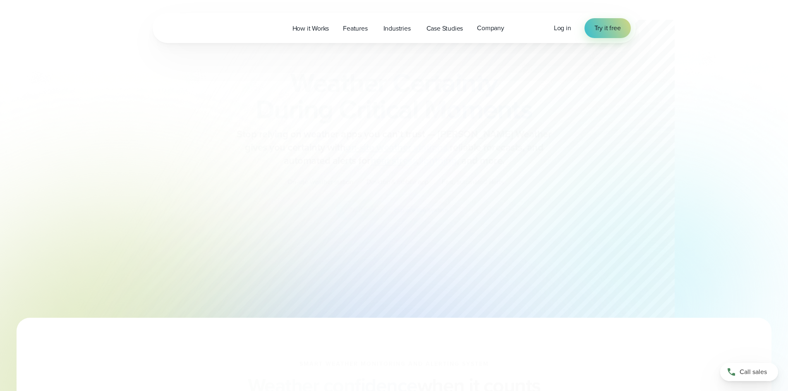 Image resolution: width=788 pixels, height=391 pixels. Describe the element at coordinates (311, 28) in the screenshot. I see `a: How it Works` at that location.